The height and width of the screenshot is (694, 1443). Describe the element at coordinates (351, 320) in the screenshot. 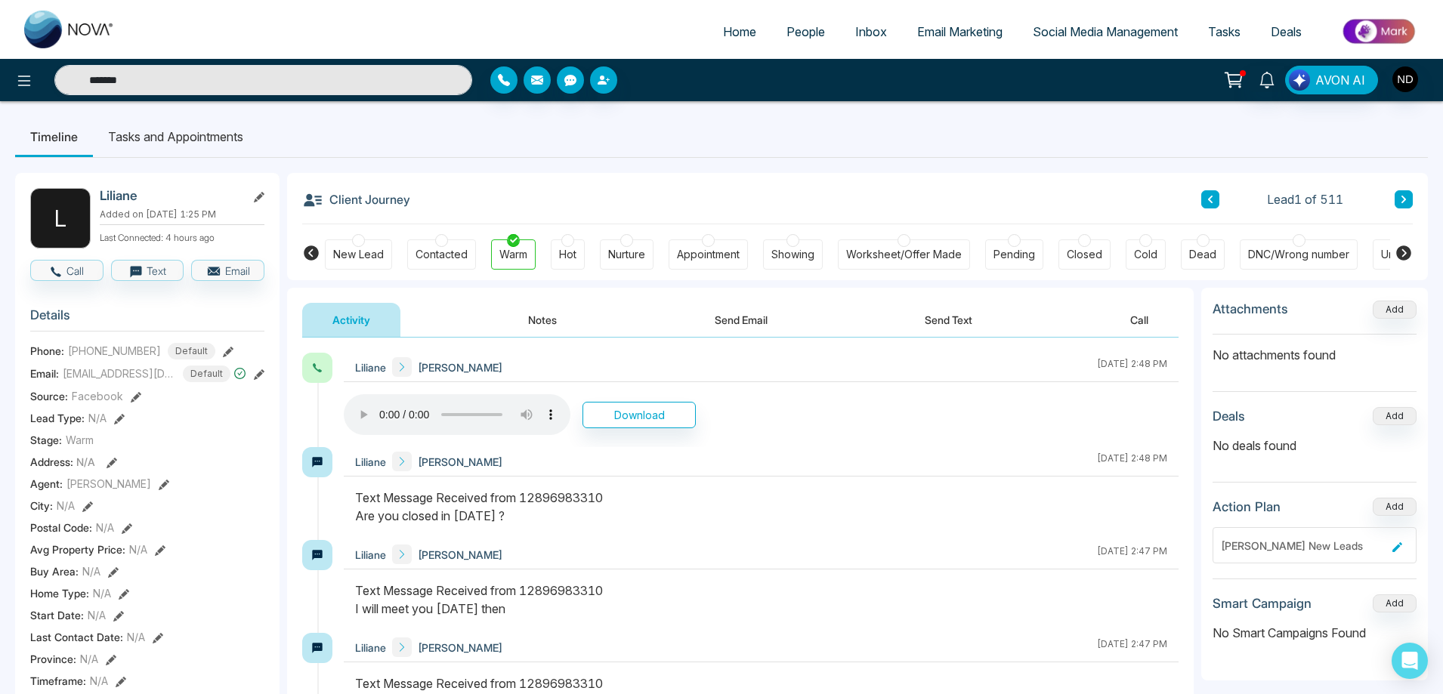

I see `button: Activity` at that location.